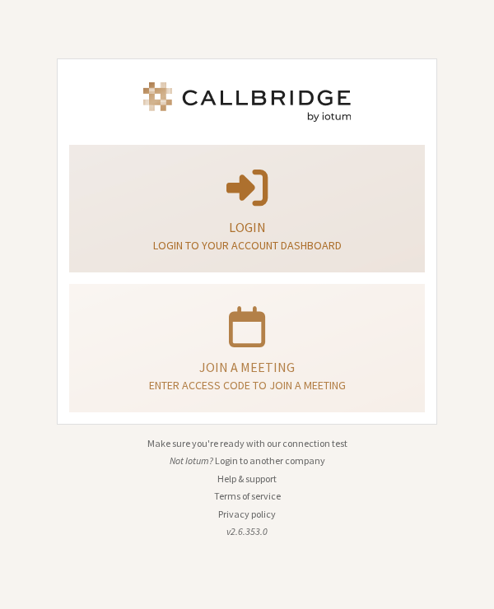  I want to click on li: Not Iotum?, so click(247, 461).